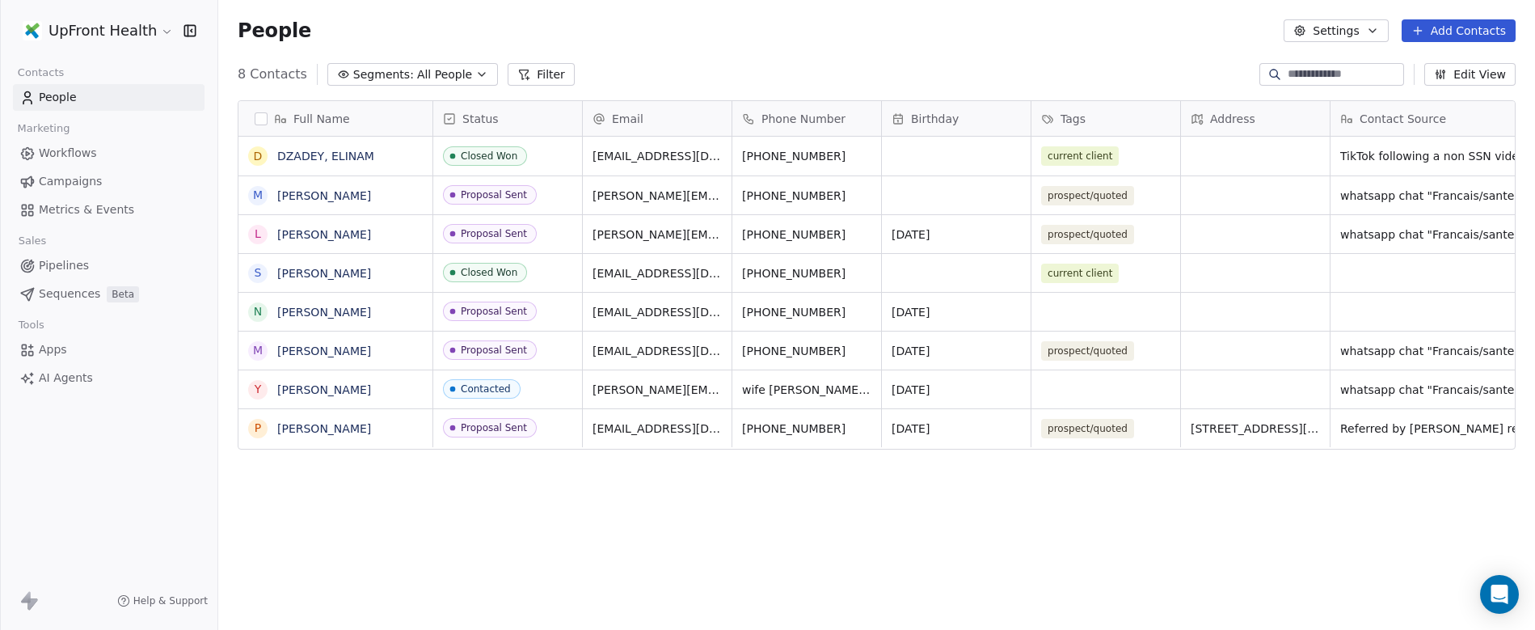  Describe the element at coordinates (803, 119) in the screenshot. I see `span: Phone Number` at that location.